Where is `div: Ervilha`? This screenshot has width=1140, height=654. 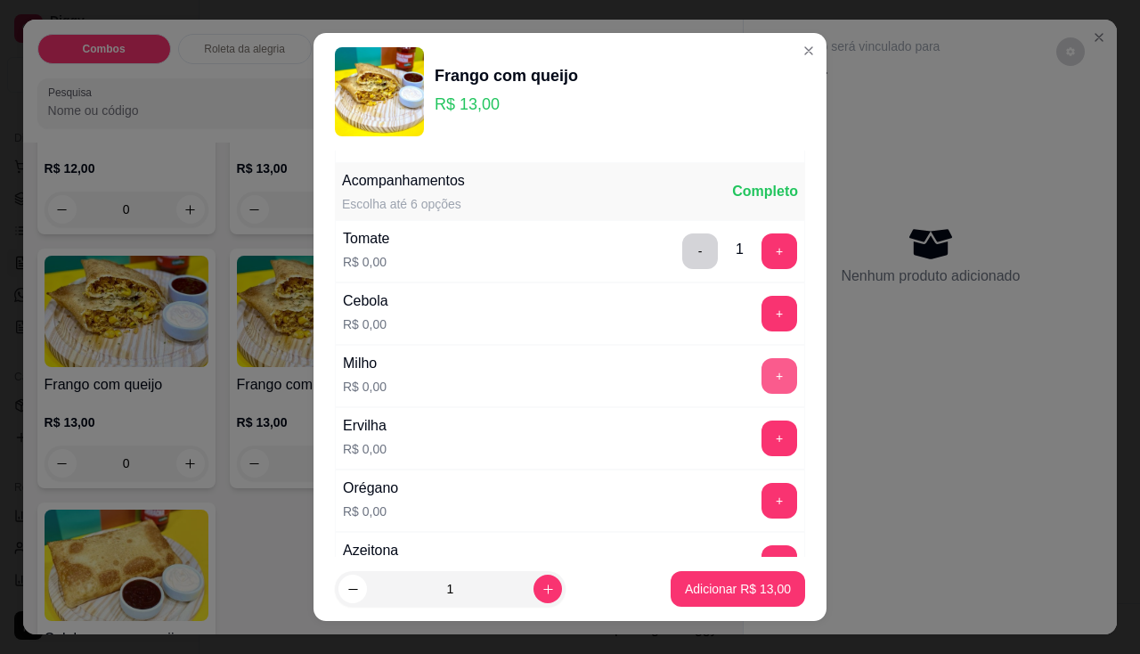
div: Ervilha is located at coordinates (364, 426).